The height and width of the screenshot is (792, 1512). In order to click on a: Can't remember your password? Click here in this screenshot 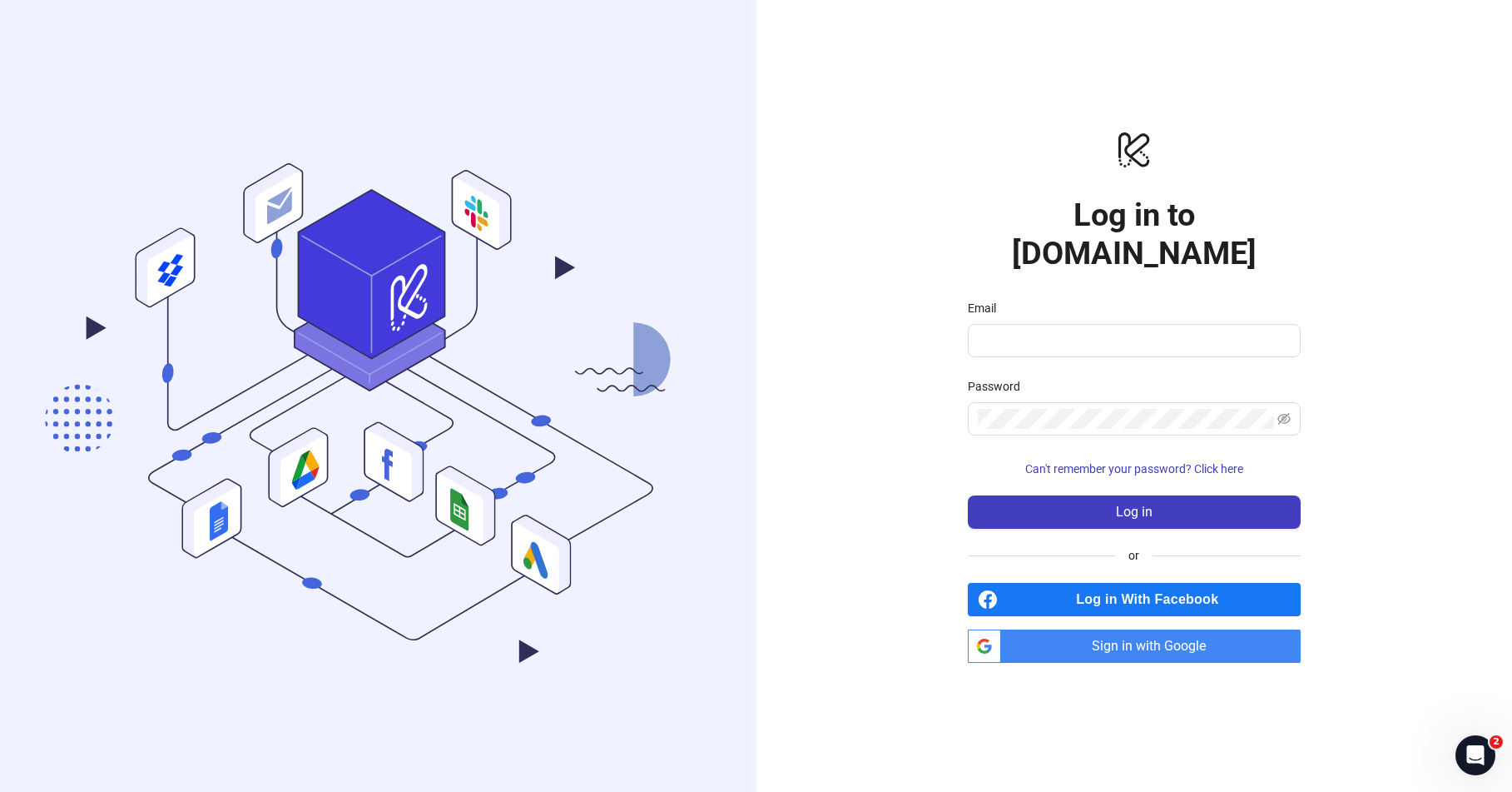, I will do `click(1134, 469)`.